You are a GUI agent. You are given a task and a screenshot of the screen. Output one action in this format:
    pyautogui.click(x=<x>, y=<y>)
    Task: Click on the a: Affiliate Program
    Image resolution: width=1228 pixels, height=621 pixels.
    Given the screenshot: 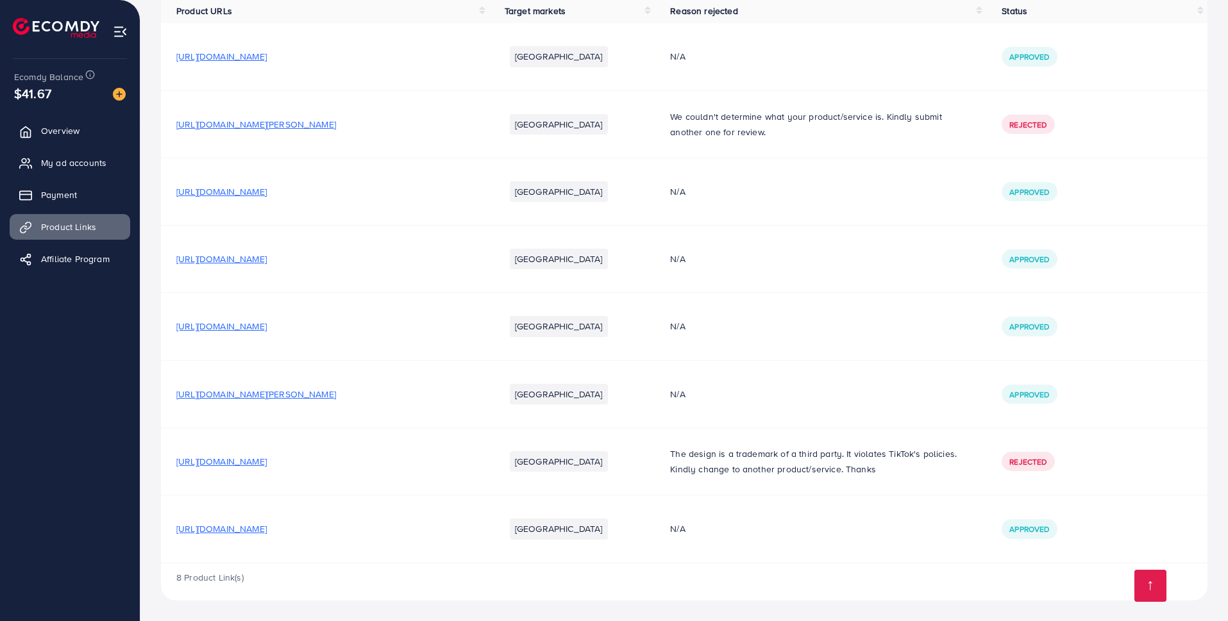 What is the action you would take?
    pyautogui.click(x=70, y=259)
    